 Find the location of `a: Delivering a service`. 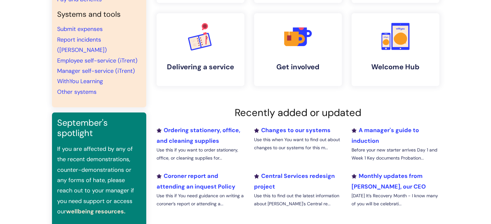

a: Delivering a service is located at coordinates (201, 50).